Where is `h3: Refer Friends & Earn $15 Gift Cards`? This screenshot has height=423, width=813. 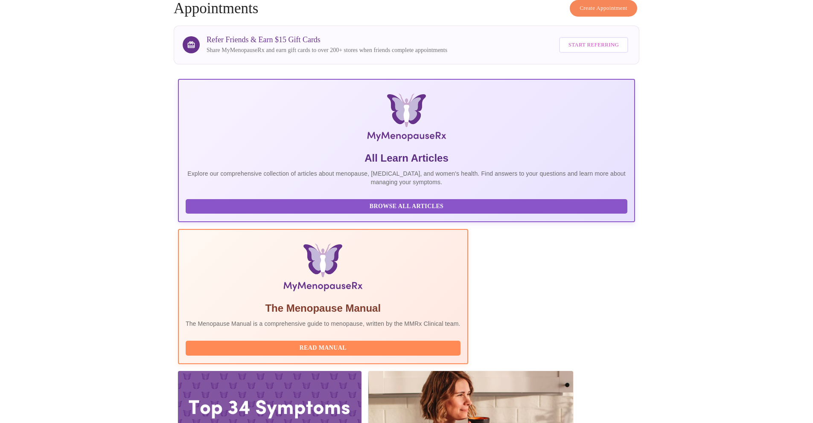 h3: Refer Friends & Earn $15 Gift Cards is located at coordinates (327, 40).